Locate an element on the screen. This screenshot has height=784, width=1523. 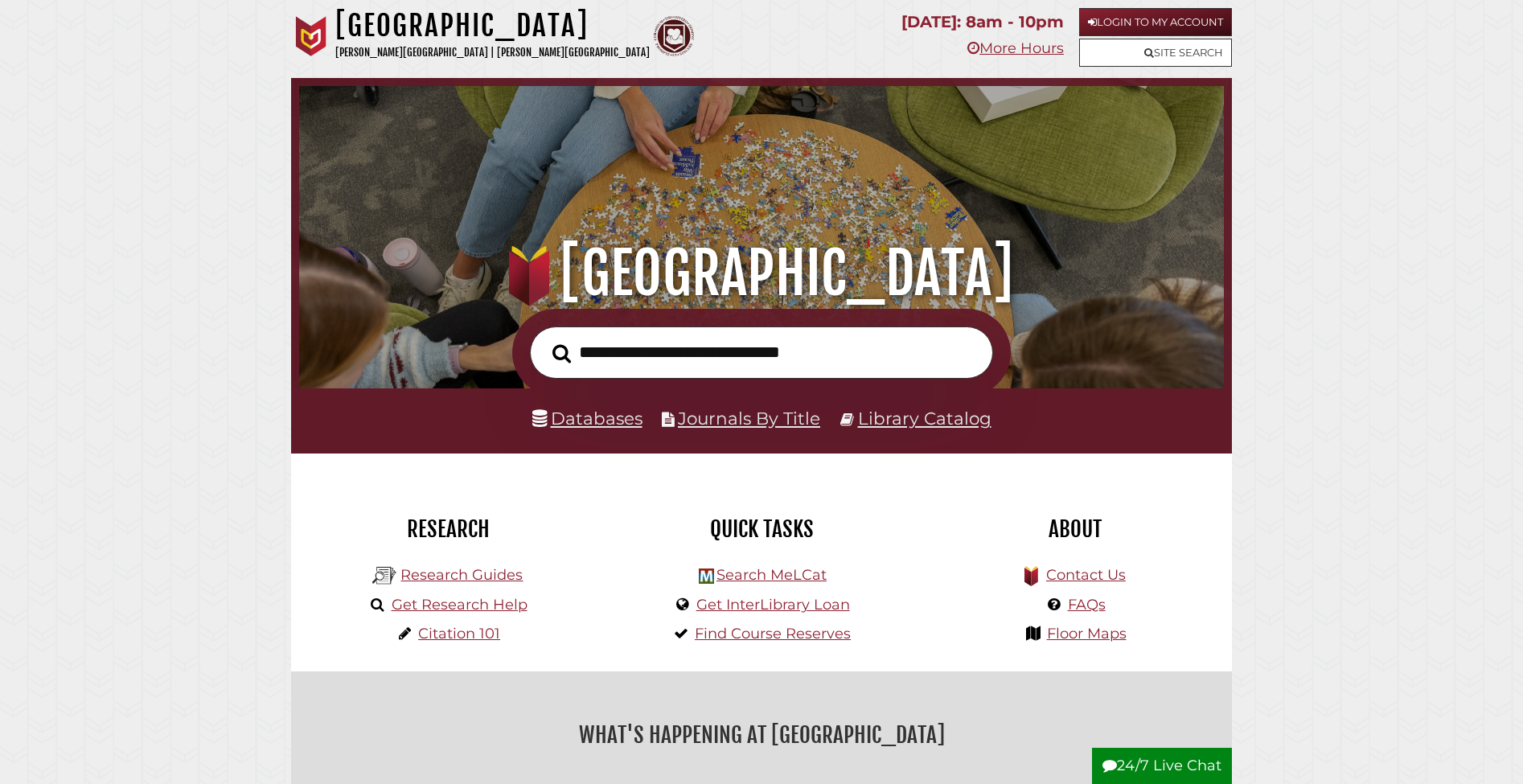
a: Login to My Account is located at coordinates (1155, 22).